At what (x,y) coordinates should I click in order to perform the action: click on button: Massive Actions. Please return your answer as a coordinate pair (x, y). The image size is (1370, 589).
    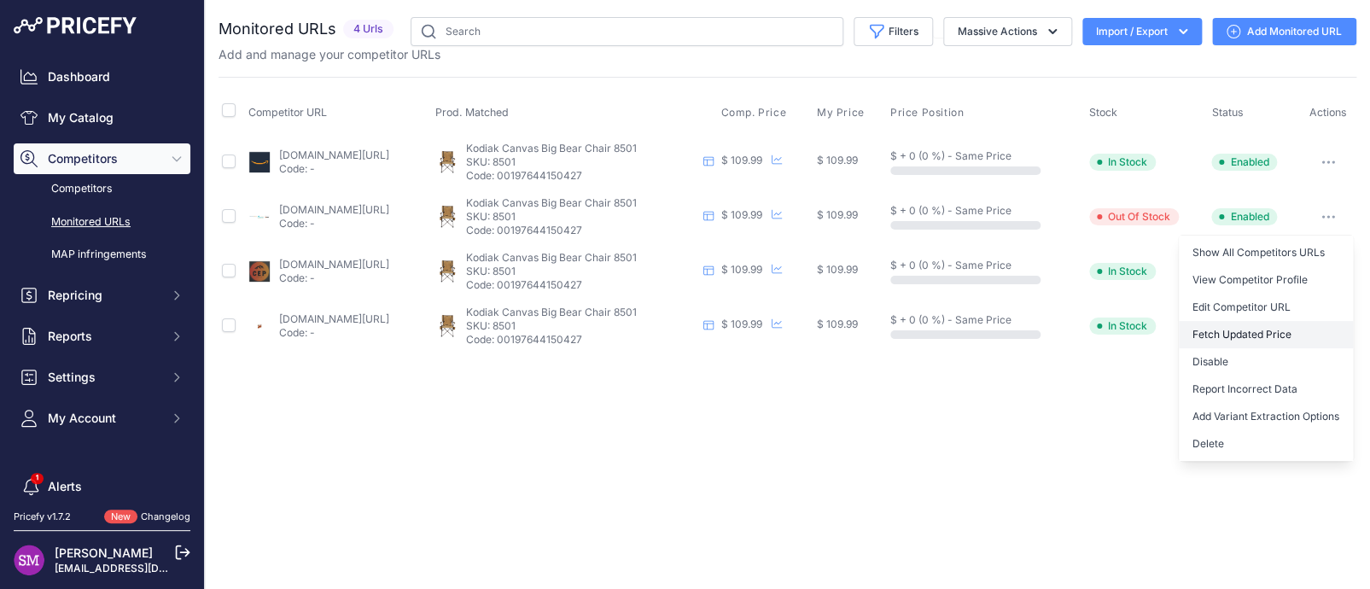
    Looking at the image, I should click on (1007, 32).